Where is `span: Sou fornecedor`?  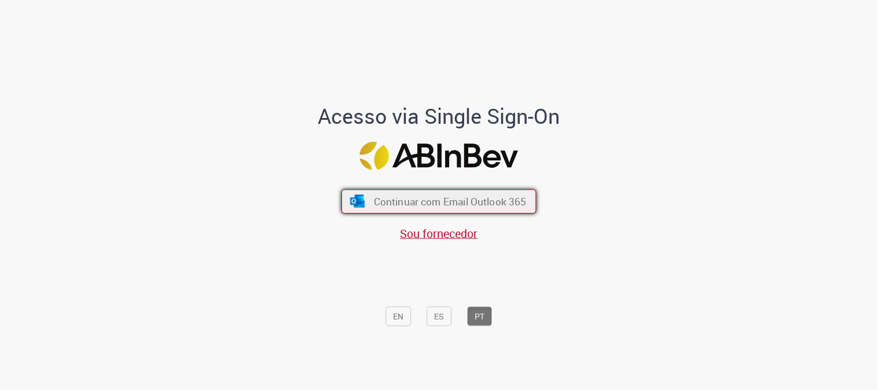 span: Sou fornecedor is located at coordinates (439, 233).